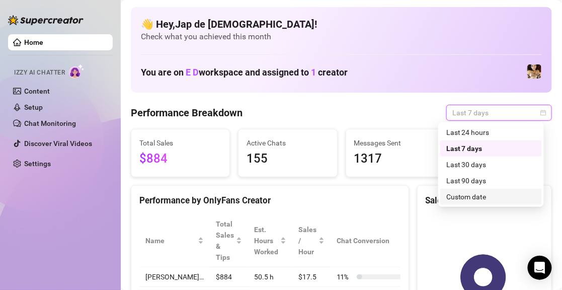  Describe the element at coordinates (37, 164) in the screenshot. I see `a: Settings` at that location.